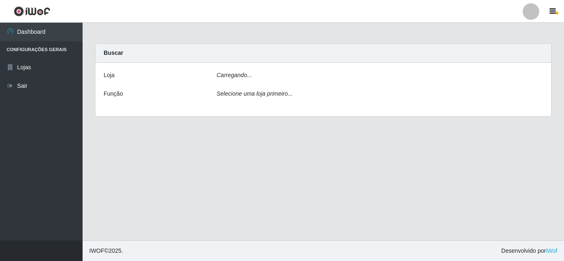  Describe the element at coordinates (32, 11) in the screenshot. I see `img: CoreUI Logo` at that location.